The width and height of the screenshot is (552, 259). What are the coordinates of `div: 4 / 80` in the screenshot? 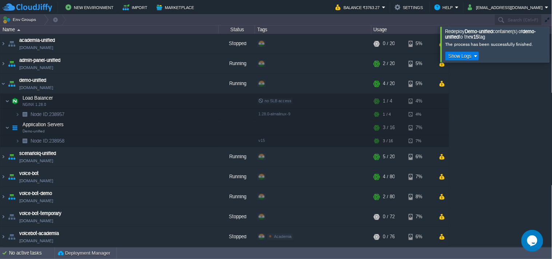 It's located at (389, 177).